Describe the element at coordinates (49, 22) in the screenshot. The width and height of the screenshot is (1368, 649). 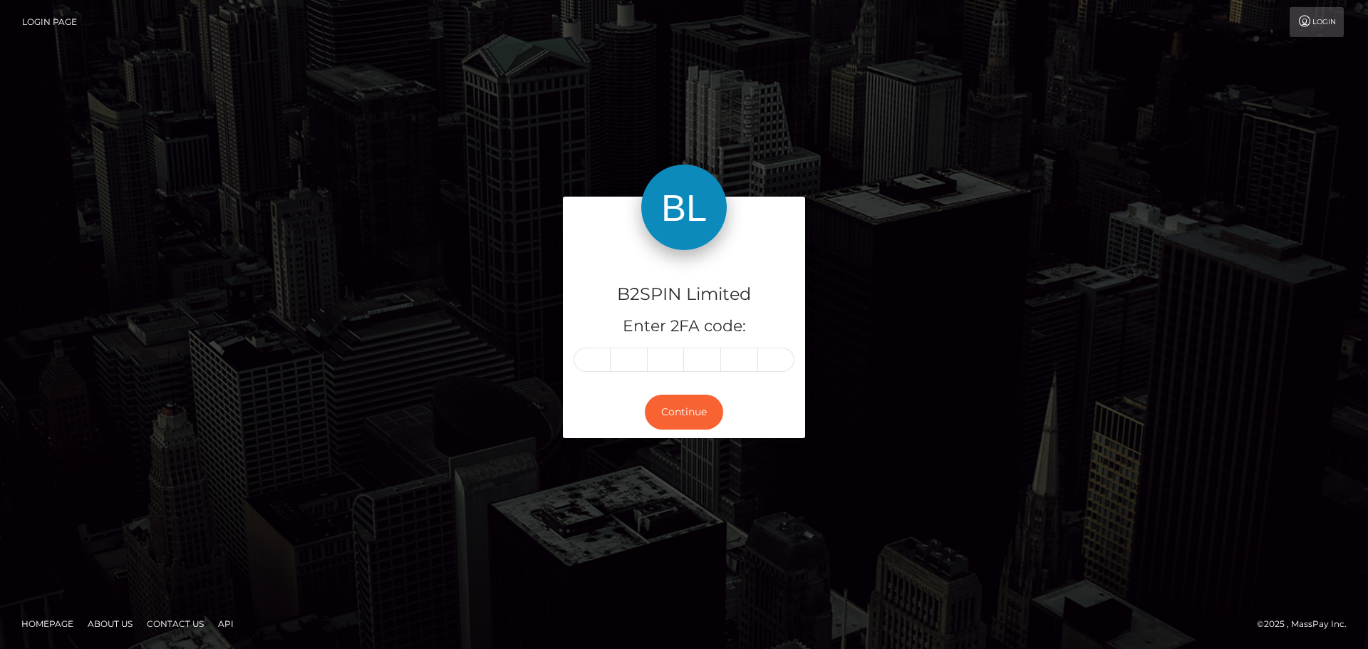
I see `a: Login Page` at that location.